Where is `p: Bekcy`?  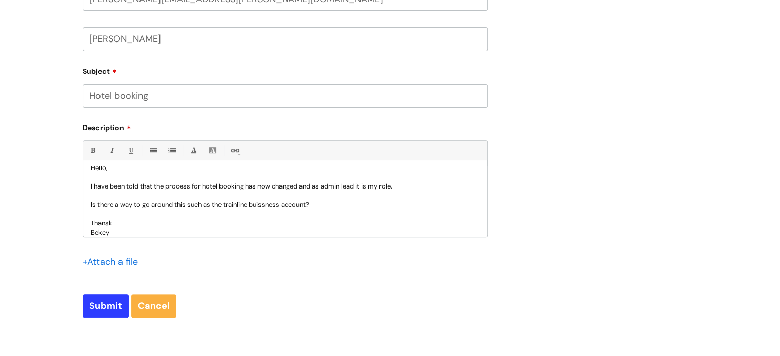 p: Bekcy is located at coordinates (285, 233).